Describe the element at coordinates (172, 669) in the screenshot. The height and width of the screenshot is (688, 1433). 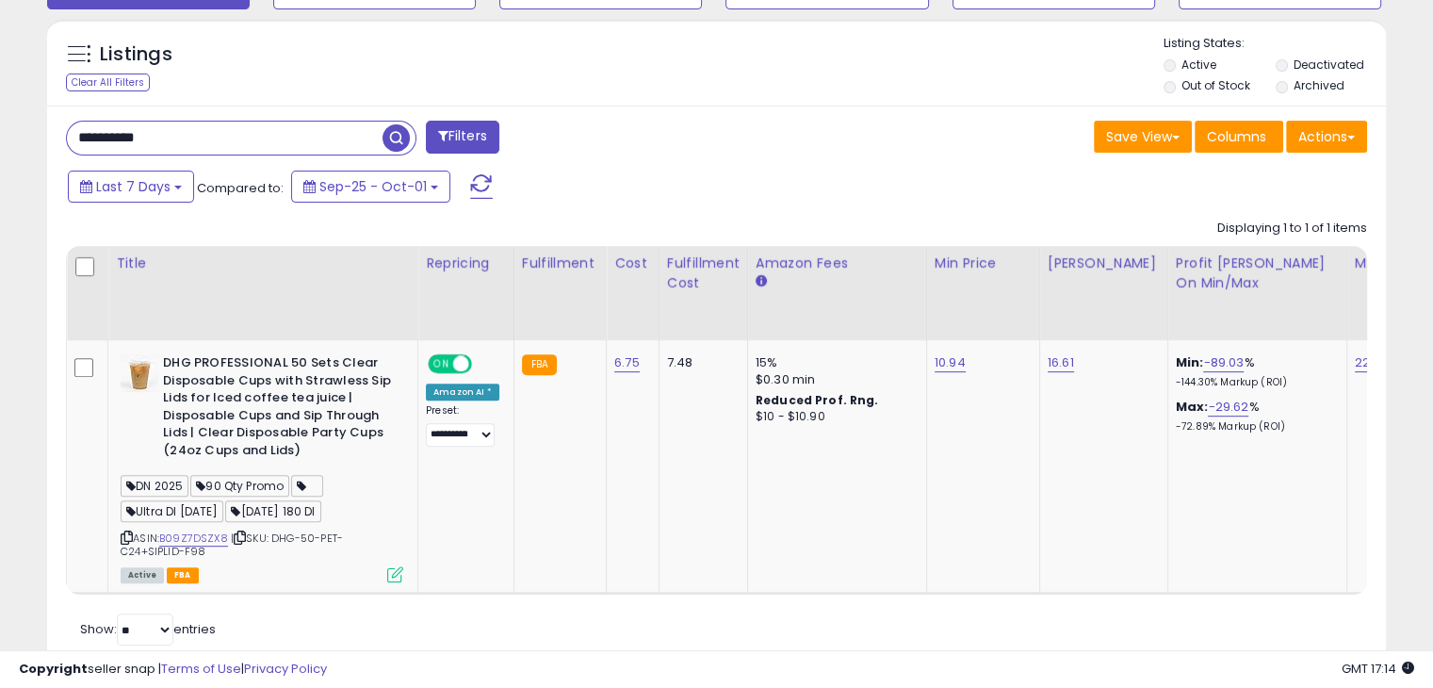
I see `div: seller snap | |` at that location.